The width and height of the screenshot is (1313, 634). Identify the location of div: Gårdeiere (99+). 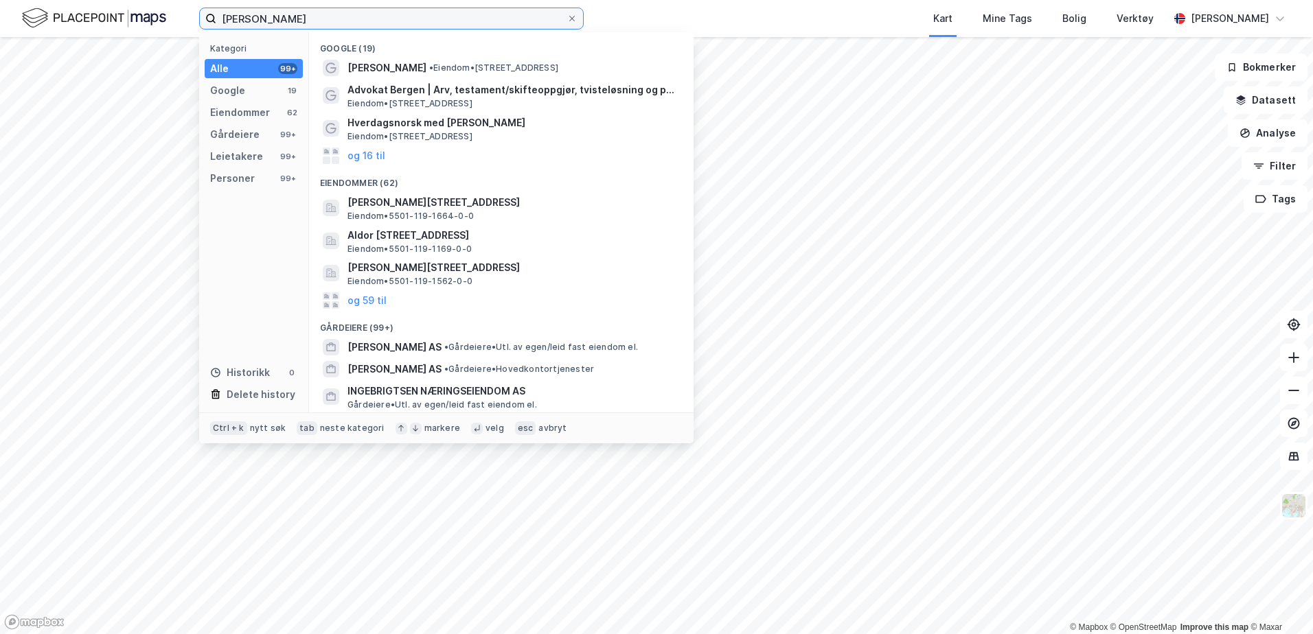
(501, 324).